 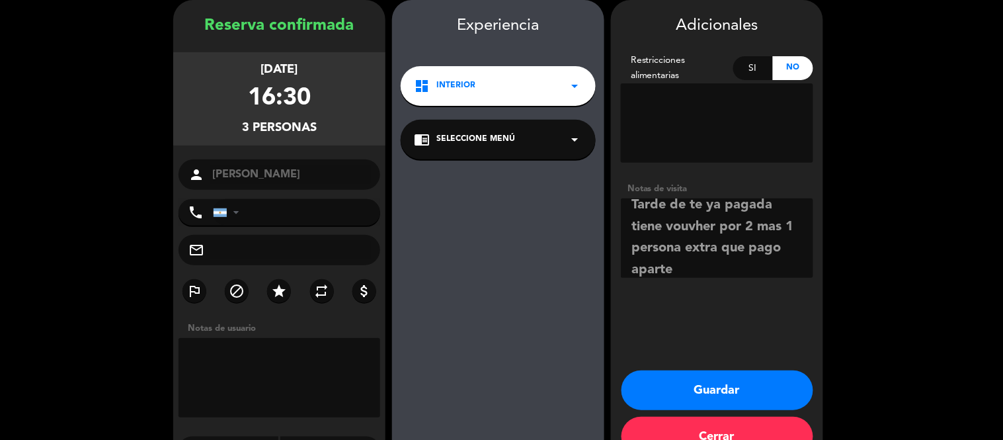 What do you see at coordinates (322, 291) in the screenshot?
I see `i: repeat` at bounding box center [322, 291].